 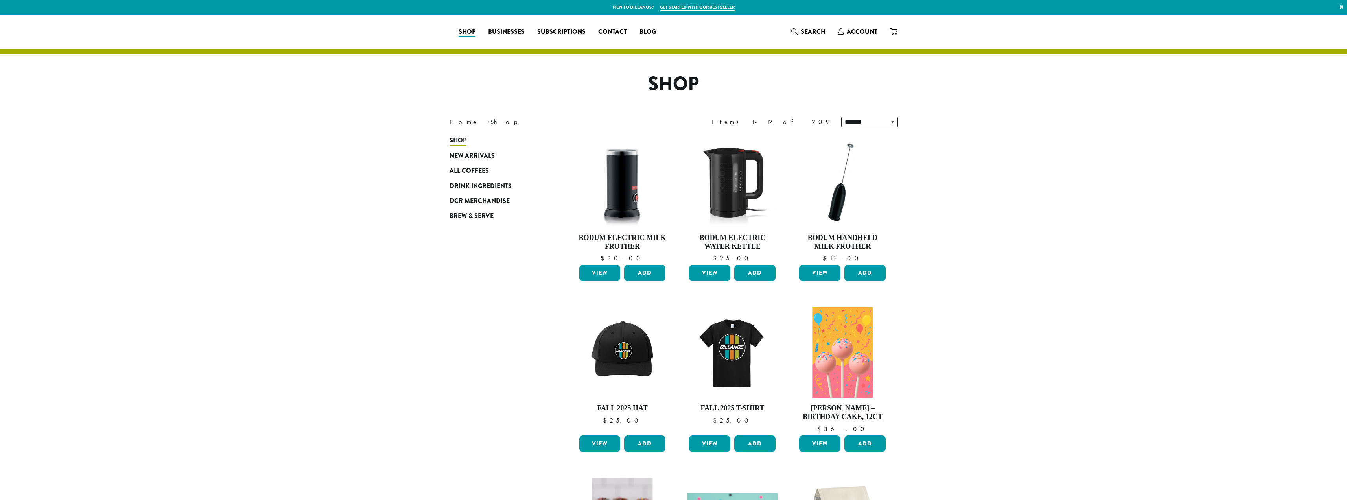 What do you see at coordinates (842, 258) in the screenshot?
I see `bdi: 10.00` at bounding box center [842, 258].